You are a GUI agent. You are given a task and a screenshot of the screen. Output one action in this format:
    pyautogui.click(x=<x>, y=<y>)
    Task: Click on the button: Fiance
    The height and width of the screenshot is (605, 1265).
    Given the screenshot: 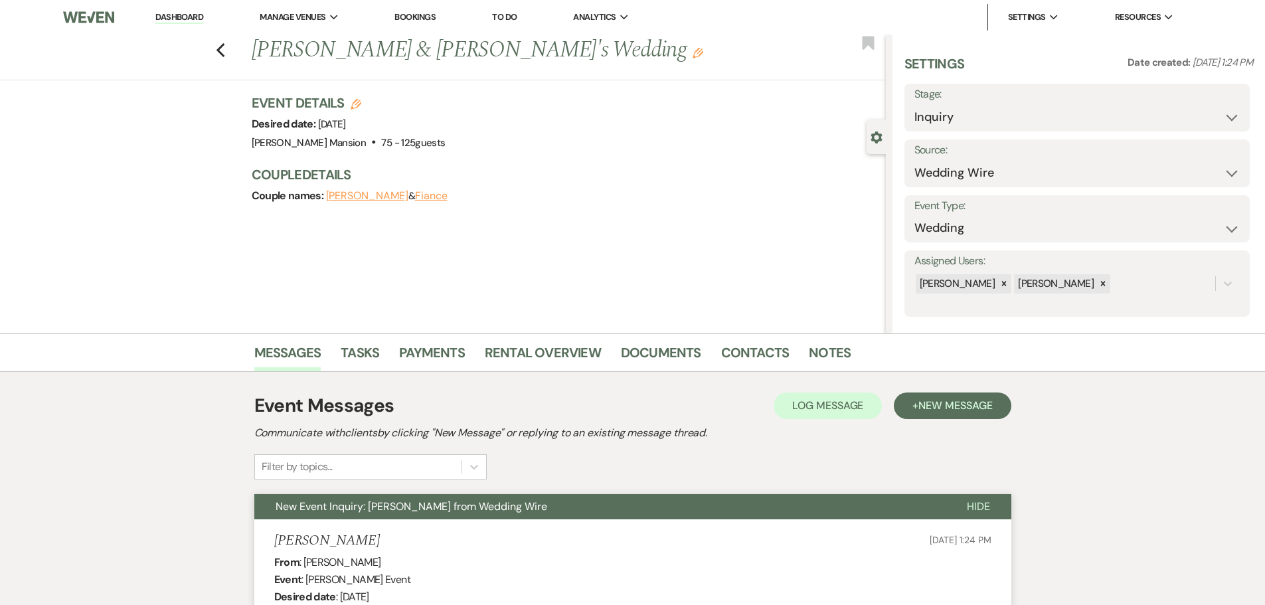 What is the action you would take?
    pyautogui.click(x=431, y=196)
    